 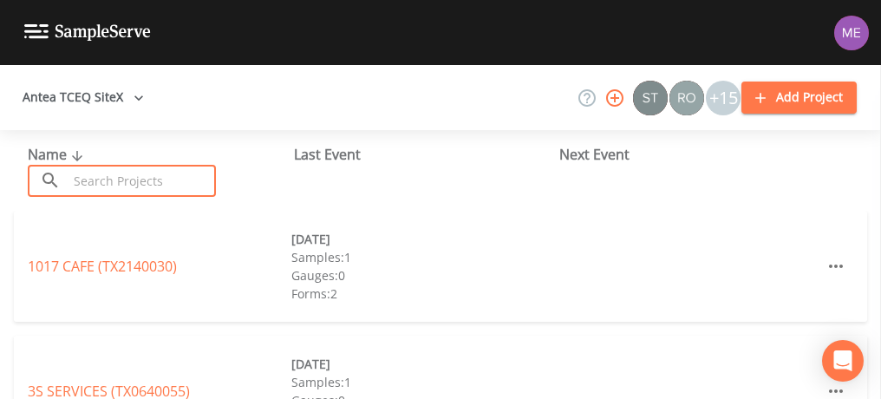 What do you see at coordinates (88, 32) in the screenshot?
I see `img: logo` at bounding box center [88, 32].